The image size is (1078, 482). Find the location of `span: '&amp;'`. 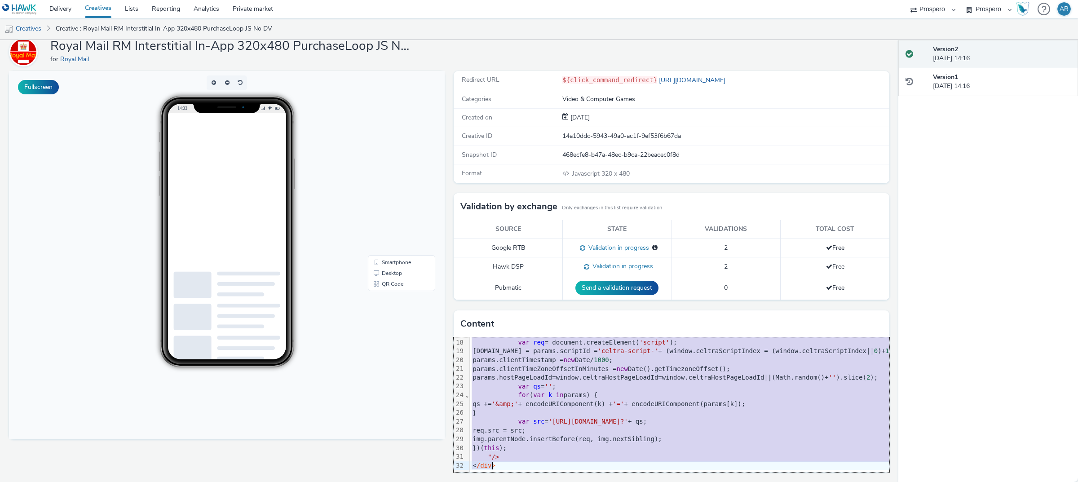

span: '&amp;' is located at coordinates (504, 404).